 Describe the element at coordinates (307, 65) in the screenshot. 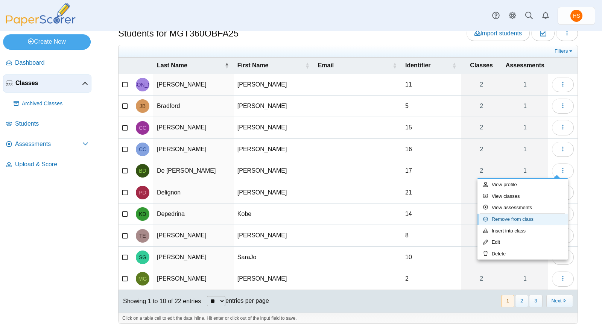

I see `span: First Name : Activate to sort` at that location.